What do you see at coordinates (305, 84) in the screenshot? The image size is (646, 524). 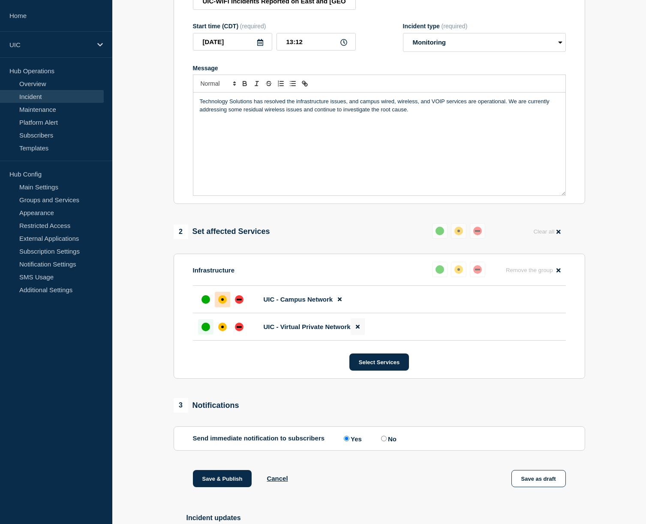 I see `button: Toggle link` at bounding box center [305, 84].